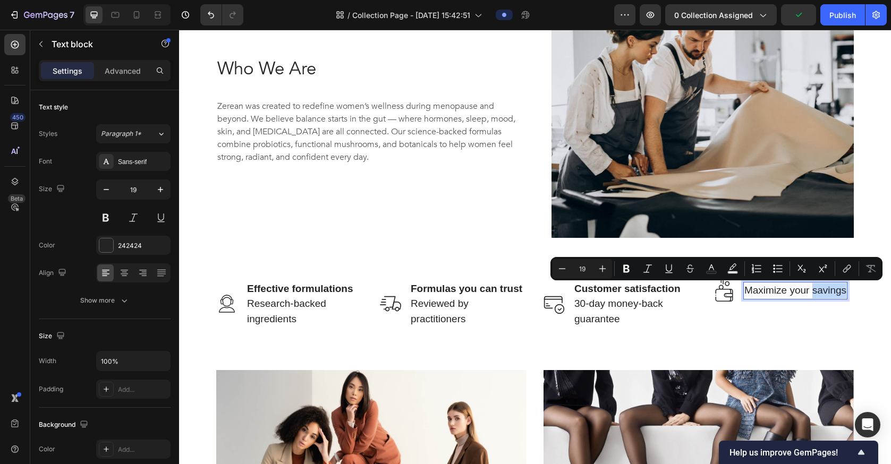  What do you see at coordinates (64, 425) in the screenshot?
I see `div: Background` at bounding box center [64, 425].